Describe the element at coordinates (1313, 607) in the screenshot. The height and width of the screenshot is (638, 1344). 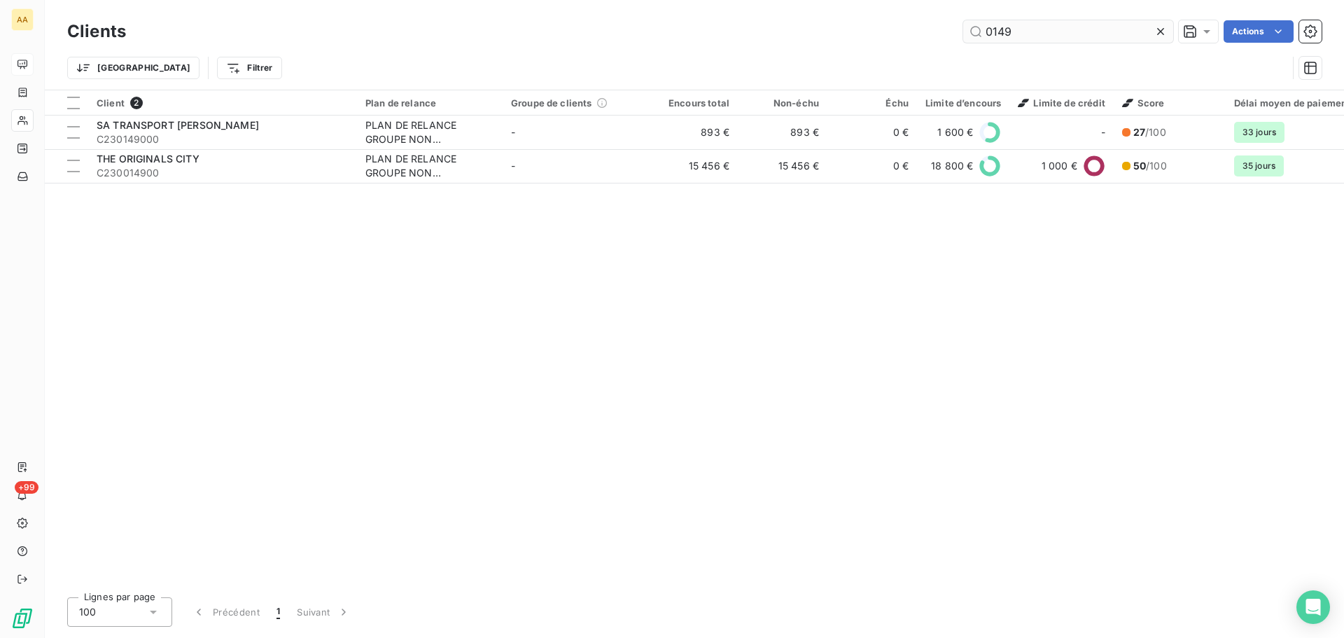
I see `div: Open Intercom Messenger` at that location.